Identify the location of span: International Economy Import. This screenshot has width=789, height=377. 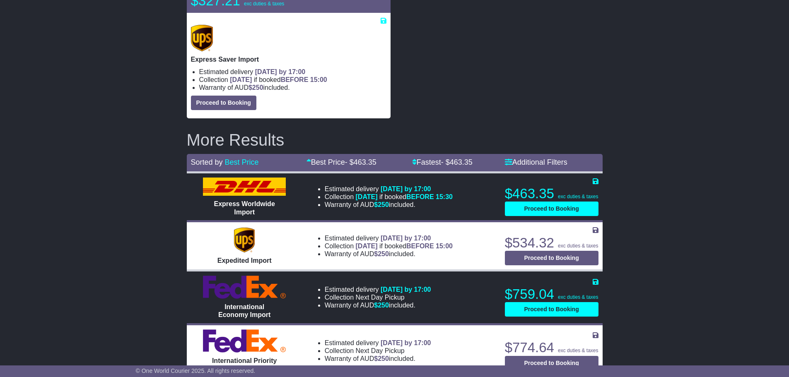
(244, 311).